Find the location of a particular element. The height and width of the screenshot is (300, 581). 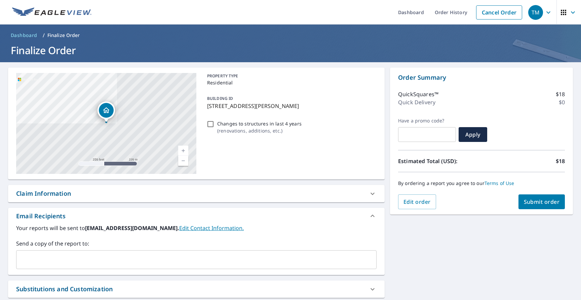

span: Edit order is located at coordinates (417, 202).